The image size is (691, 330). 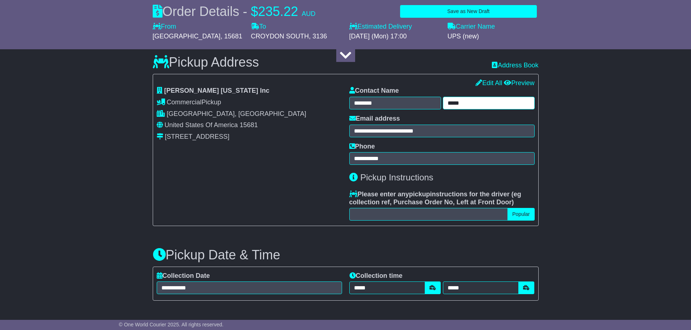 I want to click on a: Address Book, so click(x=515, y=66).